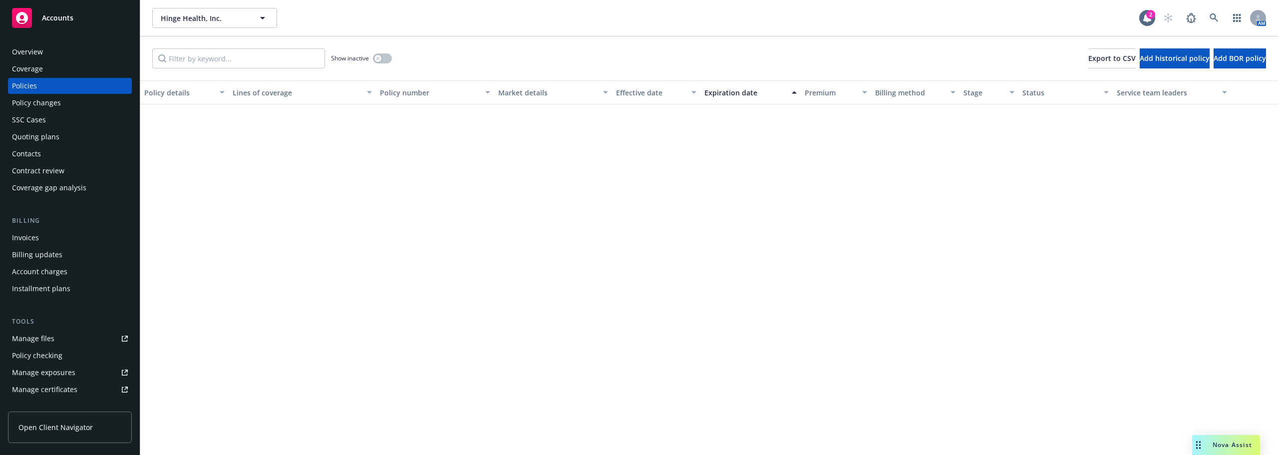 The height and width of the screenshot is (455, 1278). I want to click on div: Quoting plans, so click(35, 137).